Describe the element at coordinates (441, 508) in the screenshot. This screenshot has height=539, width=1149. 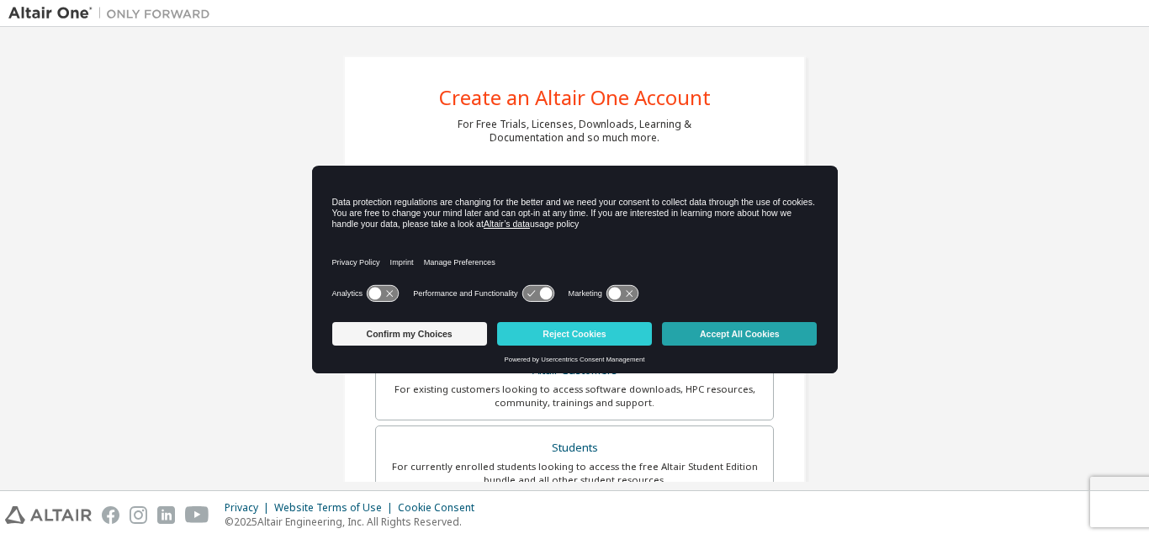
I see `div: Cookie Consent` at that location.